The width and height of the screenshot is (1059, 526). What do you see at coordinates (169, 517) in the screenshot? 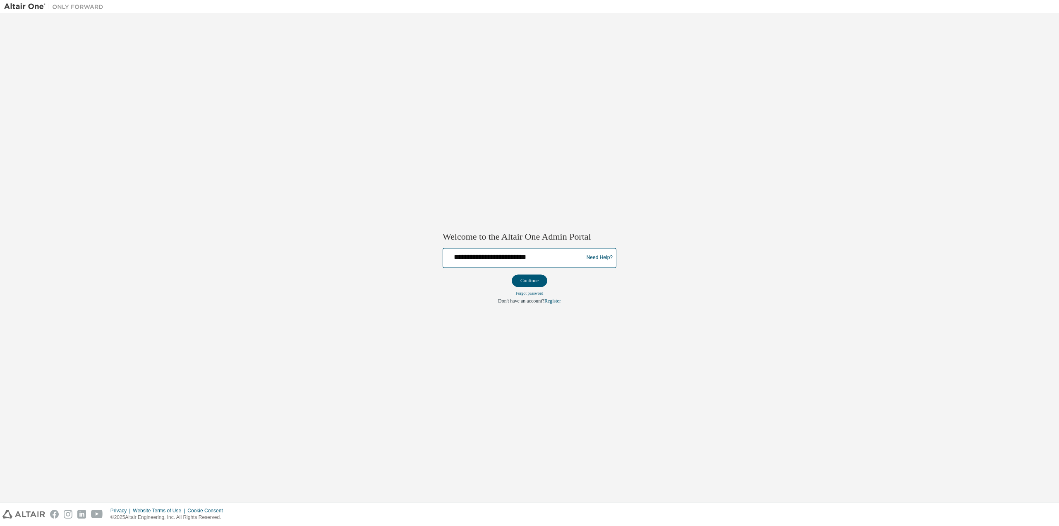
I see `p: © 2025 Altair Engineering, Inc. All Rights Reserved.` at bounding box center [169, 517].